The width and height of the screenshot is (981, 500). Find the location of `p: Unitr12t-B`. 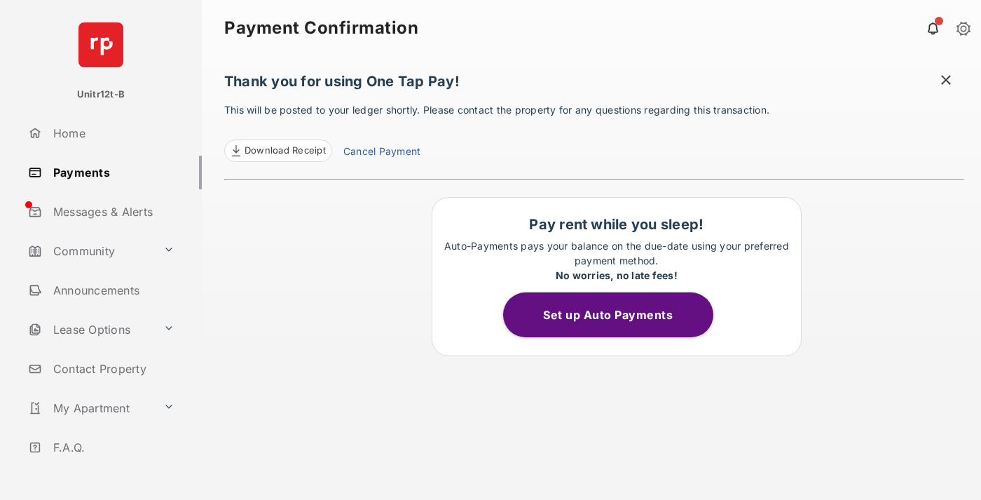

p: Unitr12t-B is located at coordinates (101, 95).